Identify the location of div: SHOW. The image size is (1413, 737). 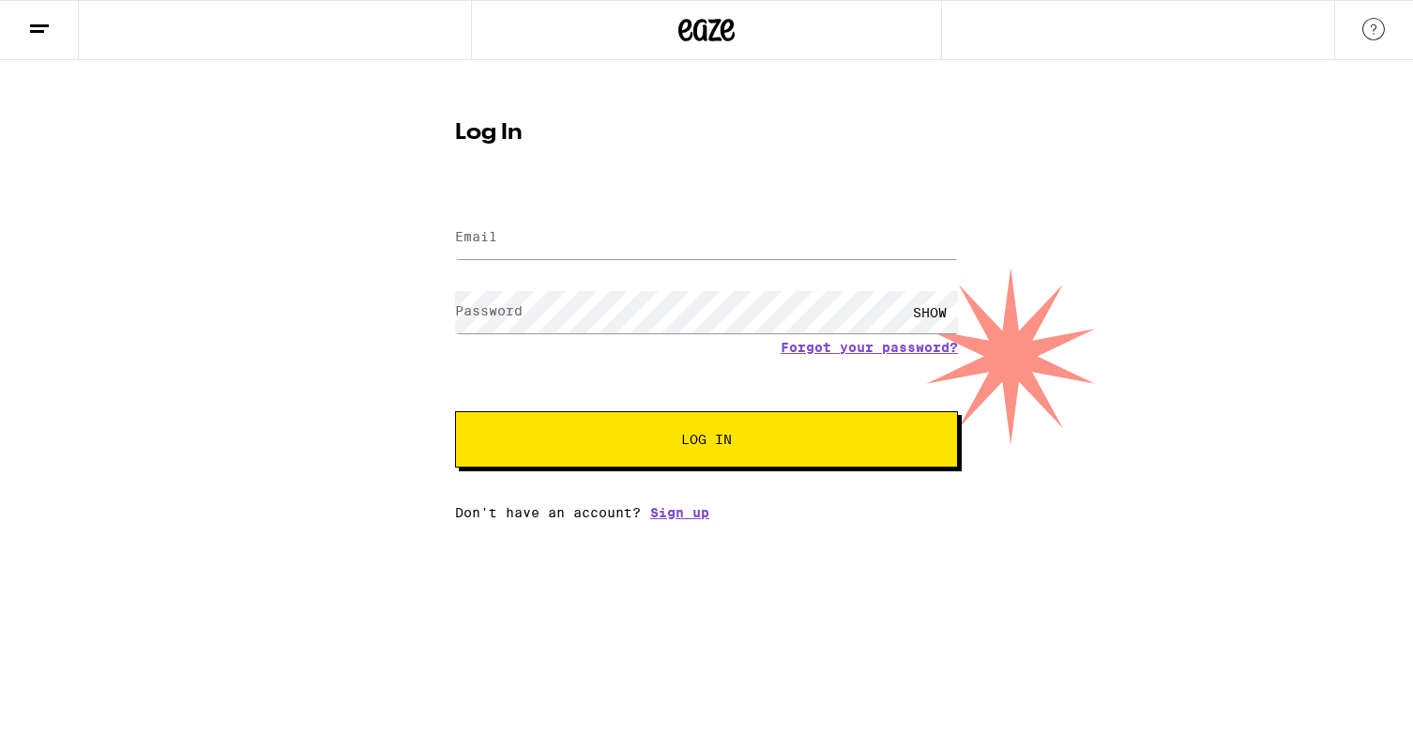
(930, 312).